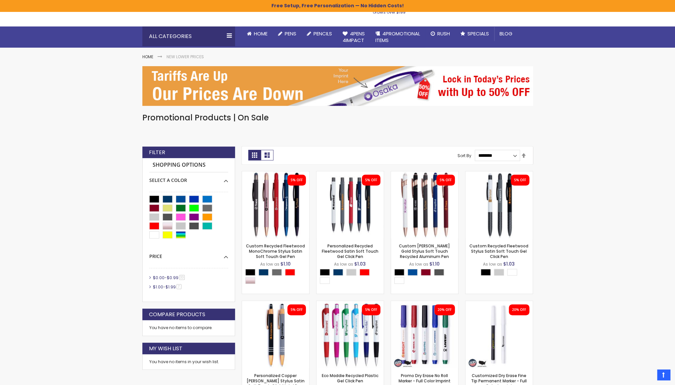  I want to click on a: Blog, so click(506, 34).